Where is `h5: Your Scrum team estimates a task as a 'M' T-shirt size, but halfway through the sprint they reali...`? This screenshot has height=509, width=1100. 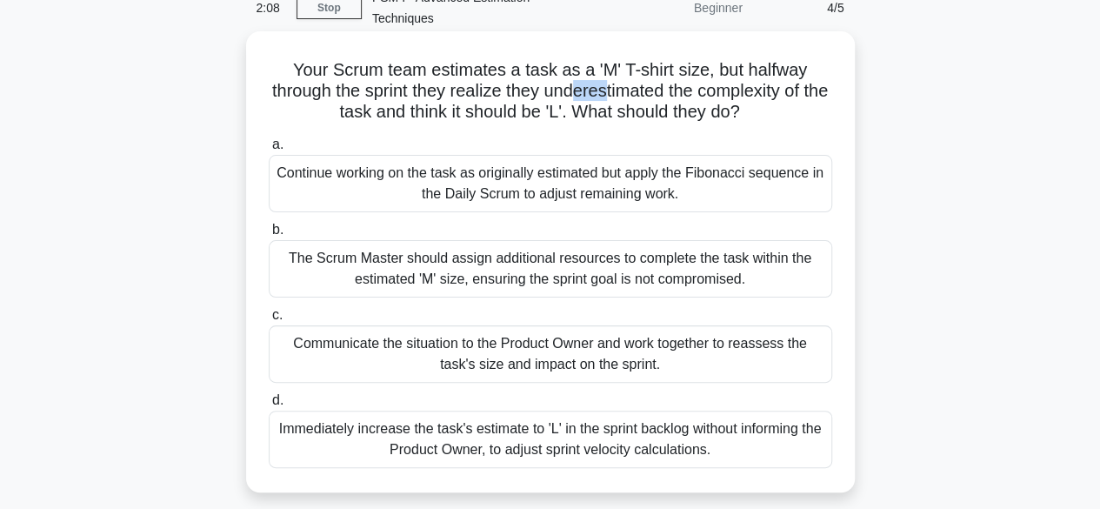 h5: Your Scrum team estimates a task as a 'M' T-shirt size, but halfway through the sprint they reali... is located at coordinates (551, 91).